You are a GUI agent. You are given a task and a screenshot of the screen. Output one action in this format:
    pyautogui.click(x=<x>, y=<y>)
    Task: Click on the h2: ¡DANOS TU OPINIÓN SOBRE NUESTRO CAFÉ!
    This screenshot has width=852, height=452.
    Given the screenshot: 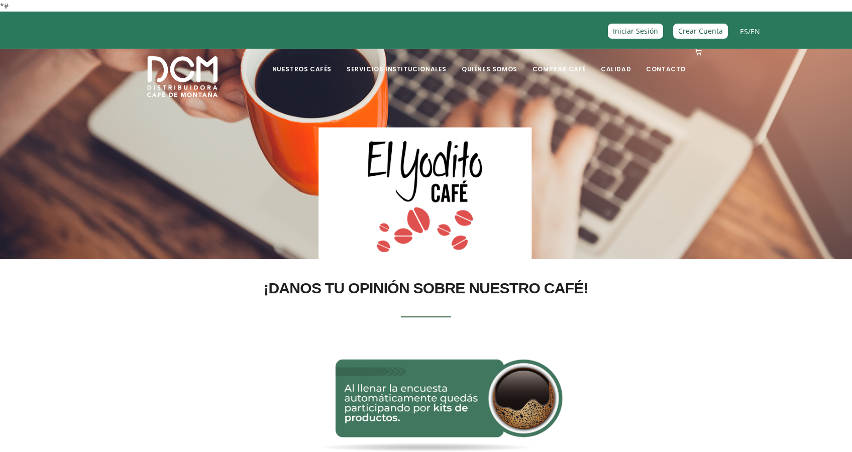 What is the action you would take?
    pyautogui.click(x=426, y=288)
    